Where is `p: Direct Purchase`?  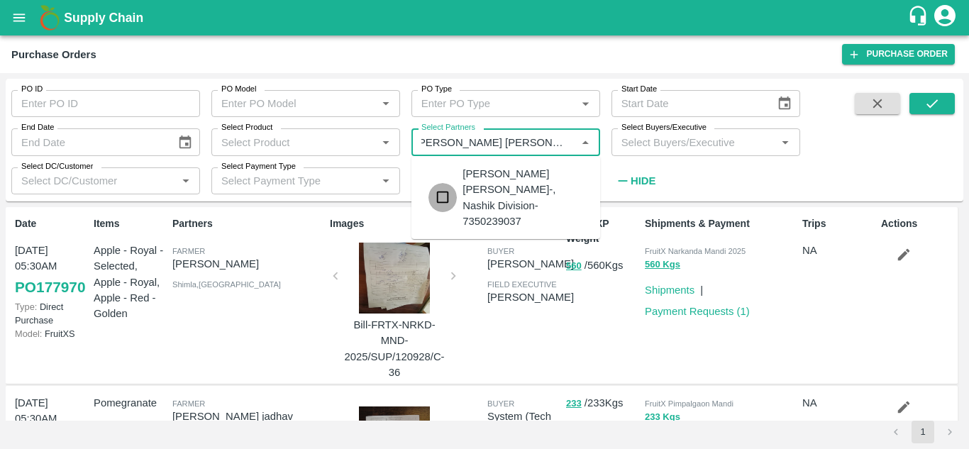
p: Direct Purchase is located at coordinates (51, 314).